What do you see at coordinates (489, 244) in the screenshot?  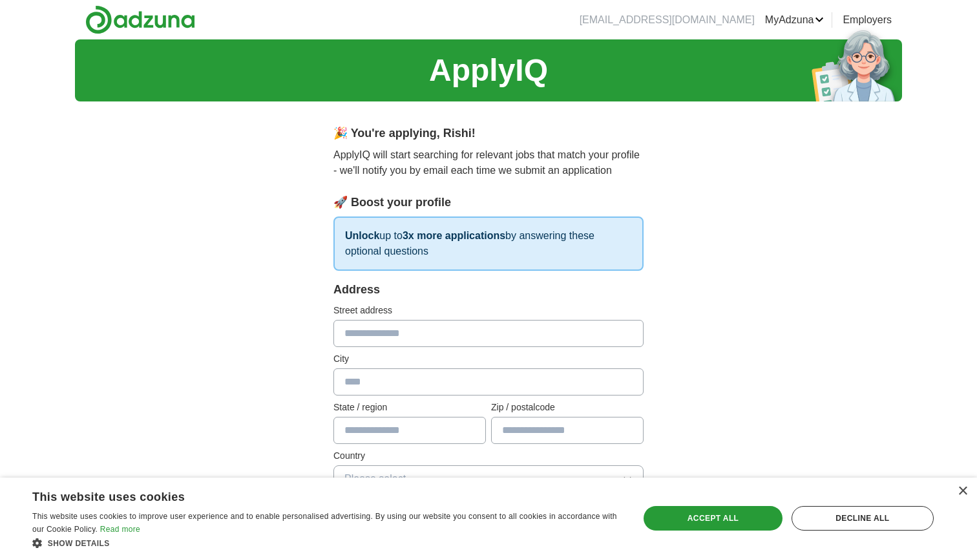 I see `p: up to by answering these optional questions` at bounding box center [489, 244].